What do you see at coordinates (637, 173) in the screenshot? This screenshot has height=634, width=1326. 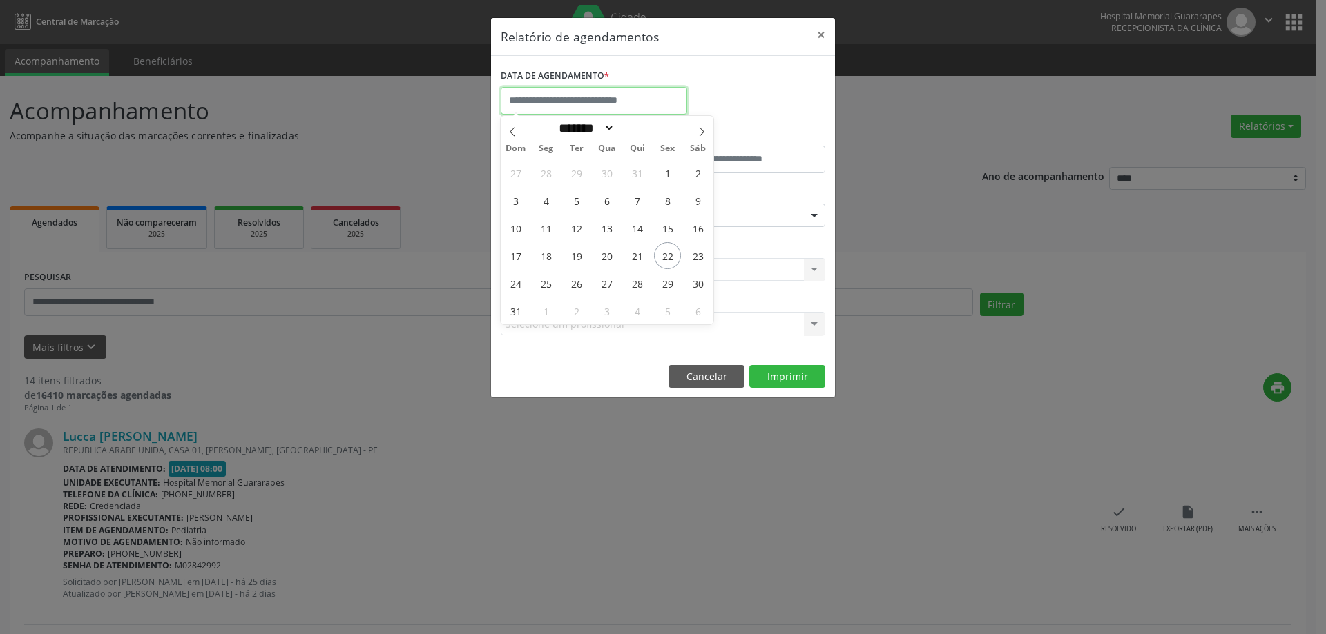 I see `span: Julho 31, 2025` at bounding box center [637, 173].